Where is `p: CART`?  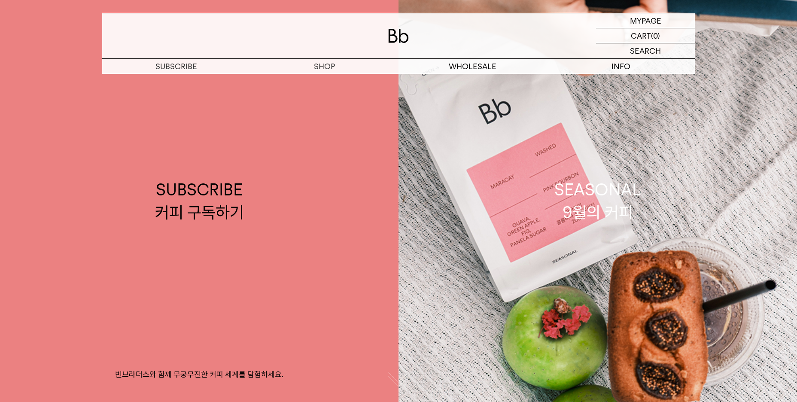
p: CART is located at coordinates (640, 36).